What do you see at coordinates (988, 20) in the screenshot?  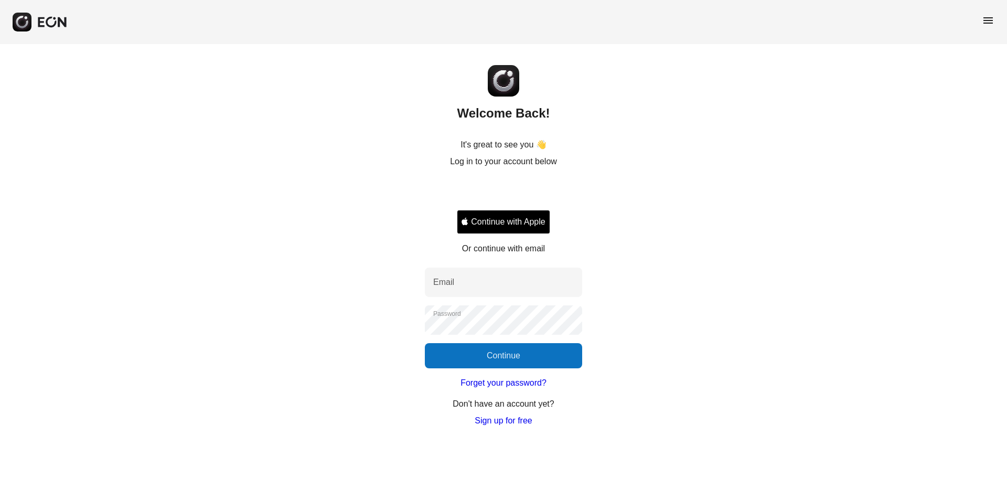 I see `span: menu` at bounding box center [988, 20].